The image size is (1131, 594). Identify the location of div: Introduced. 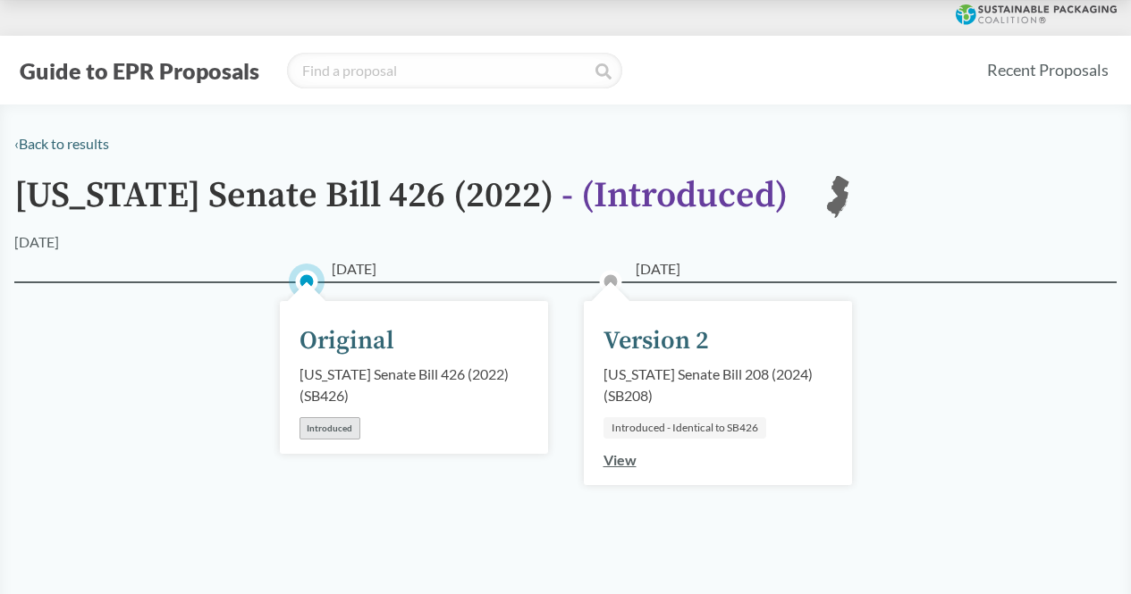
(330, 428).